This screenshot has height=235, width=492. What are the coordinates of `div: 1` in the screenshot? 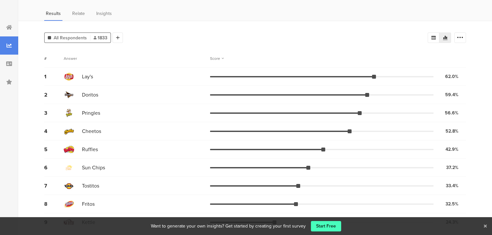 It's located at (54, 76).